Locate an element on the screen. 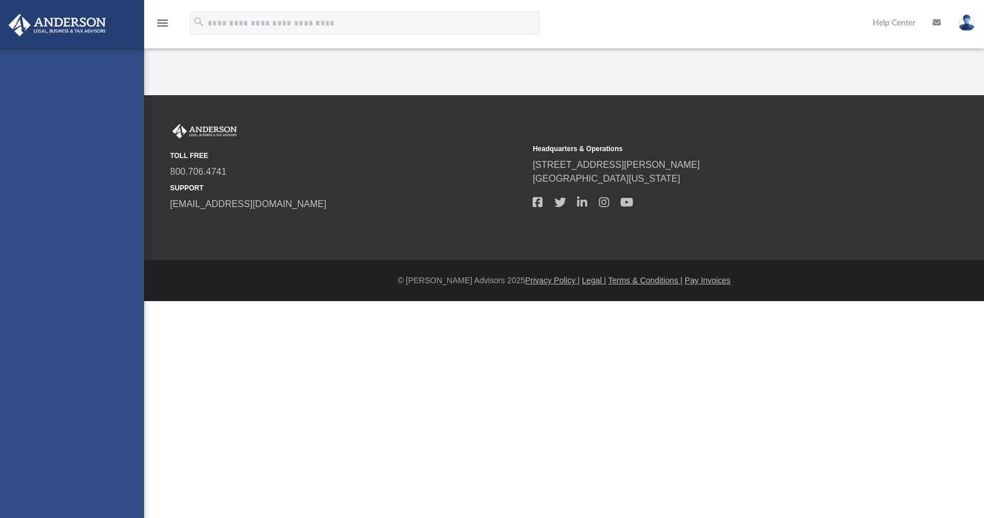 Image resolution: width=984 pixels, height=518 pixels. i: menu is located at coordinates (163, 23).